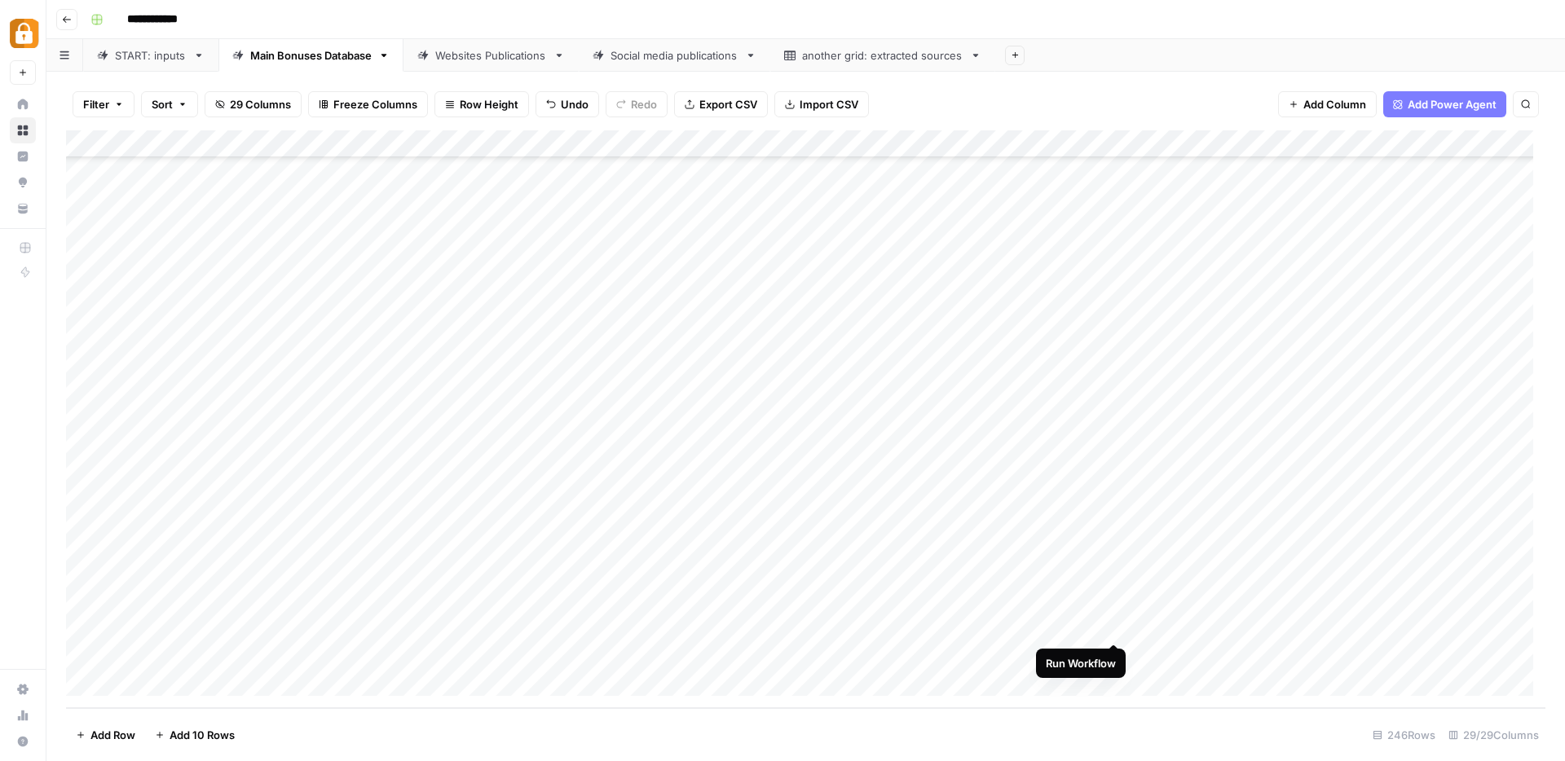 The height and width of the screenshot is (761, 1565). Describe the element at coordinates (162, 104) in the screenshot. I see `span: Sort` at that location.